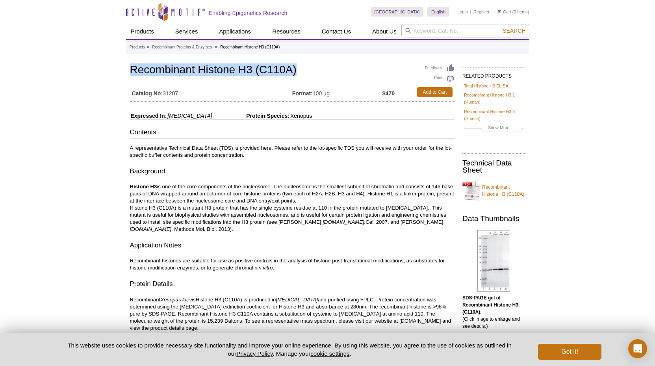 The height and width of the screenshot is (366, 655). What do you see at coordinates (292, 172) in the screenshot?
I see `h3: Background` at bounding box center [292, 172].